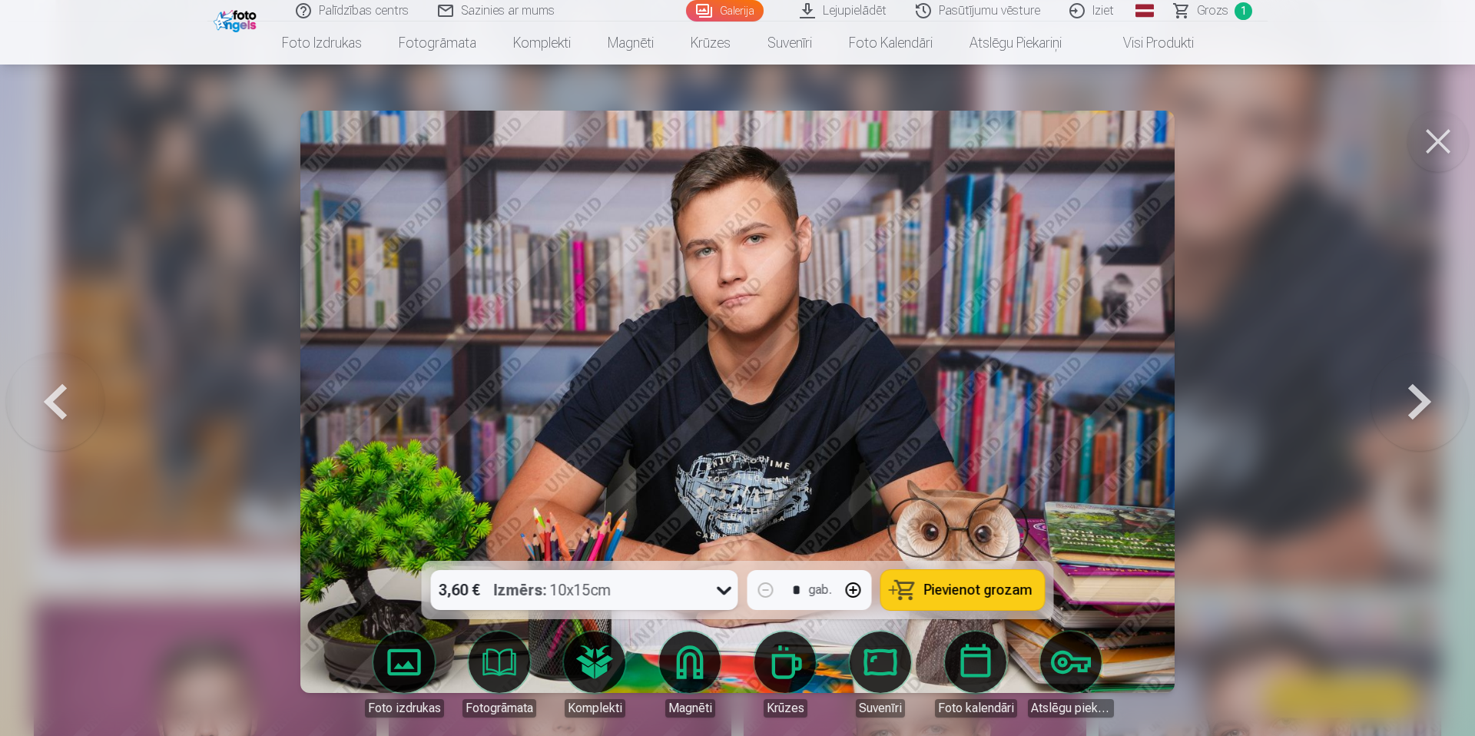 The width and height of the screenshot is (1475, 736). I want to click on div: 10x15cm, so click(552, 590).